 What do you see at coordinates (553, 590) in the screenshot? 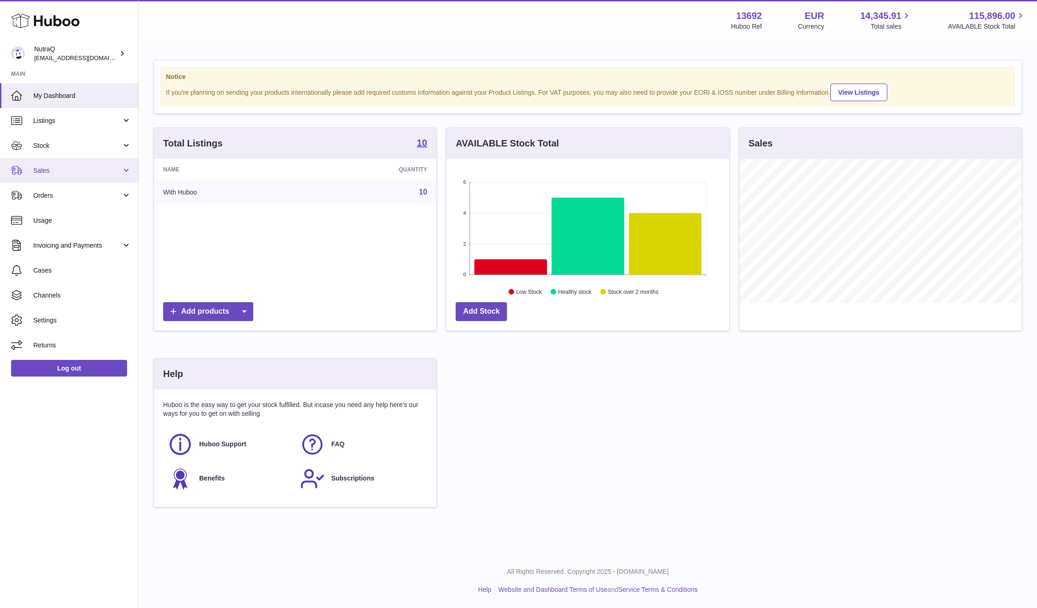
I see `a: Website and Dashboard Terms of Use` at bounding box center [553, 590].